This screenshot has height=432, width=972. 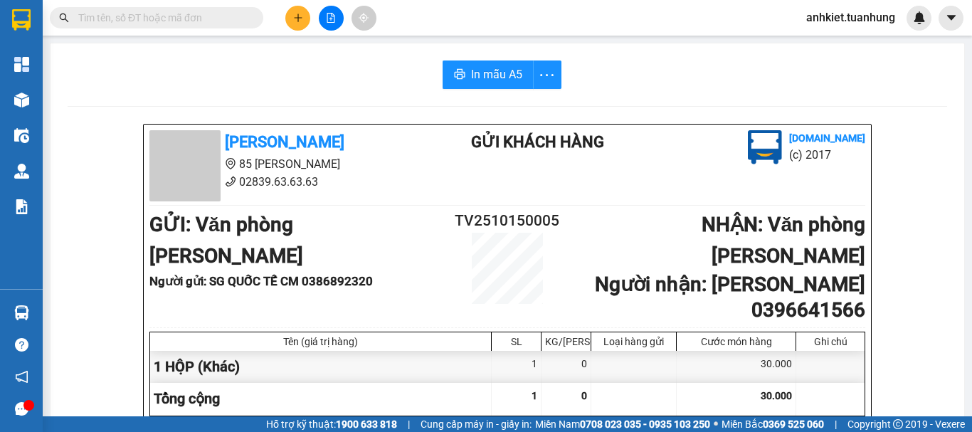 What do you see at coordinates (547, 75) in the screenshot?
I see `button: more` at bounding box center [547, 75].